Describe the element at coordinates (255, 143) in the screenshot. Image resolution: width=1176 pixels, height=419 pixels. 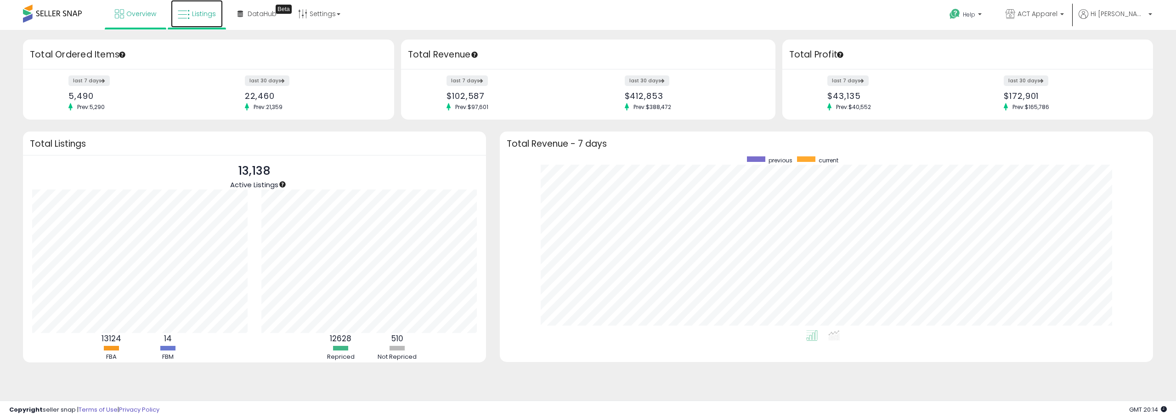
I see `h3: Total Listings` at that location.